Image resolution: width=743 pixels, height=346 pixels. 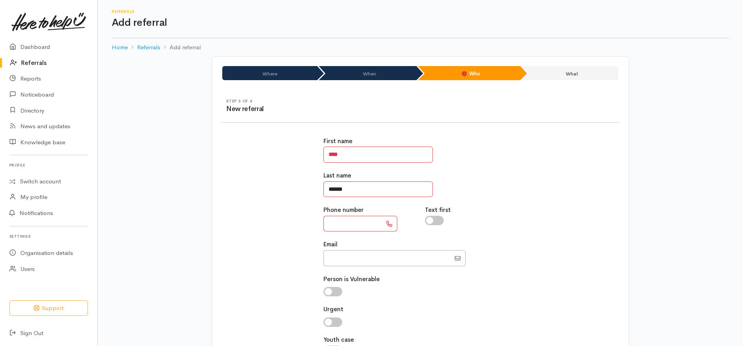 What do you see at coordinates (420, 11) in the screenshot?
I see `h6: Referrals` at bounding box center [420, 11].